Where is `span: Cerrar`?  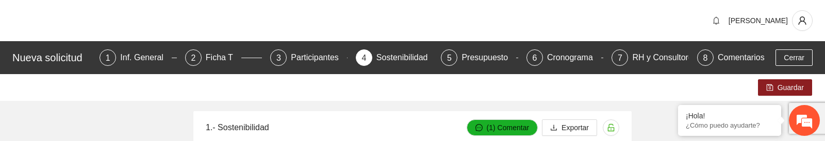
span: Cerrar is located at coordinates (794, 58).